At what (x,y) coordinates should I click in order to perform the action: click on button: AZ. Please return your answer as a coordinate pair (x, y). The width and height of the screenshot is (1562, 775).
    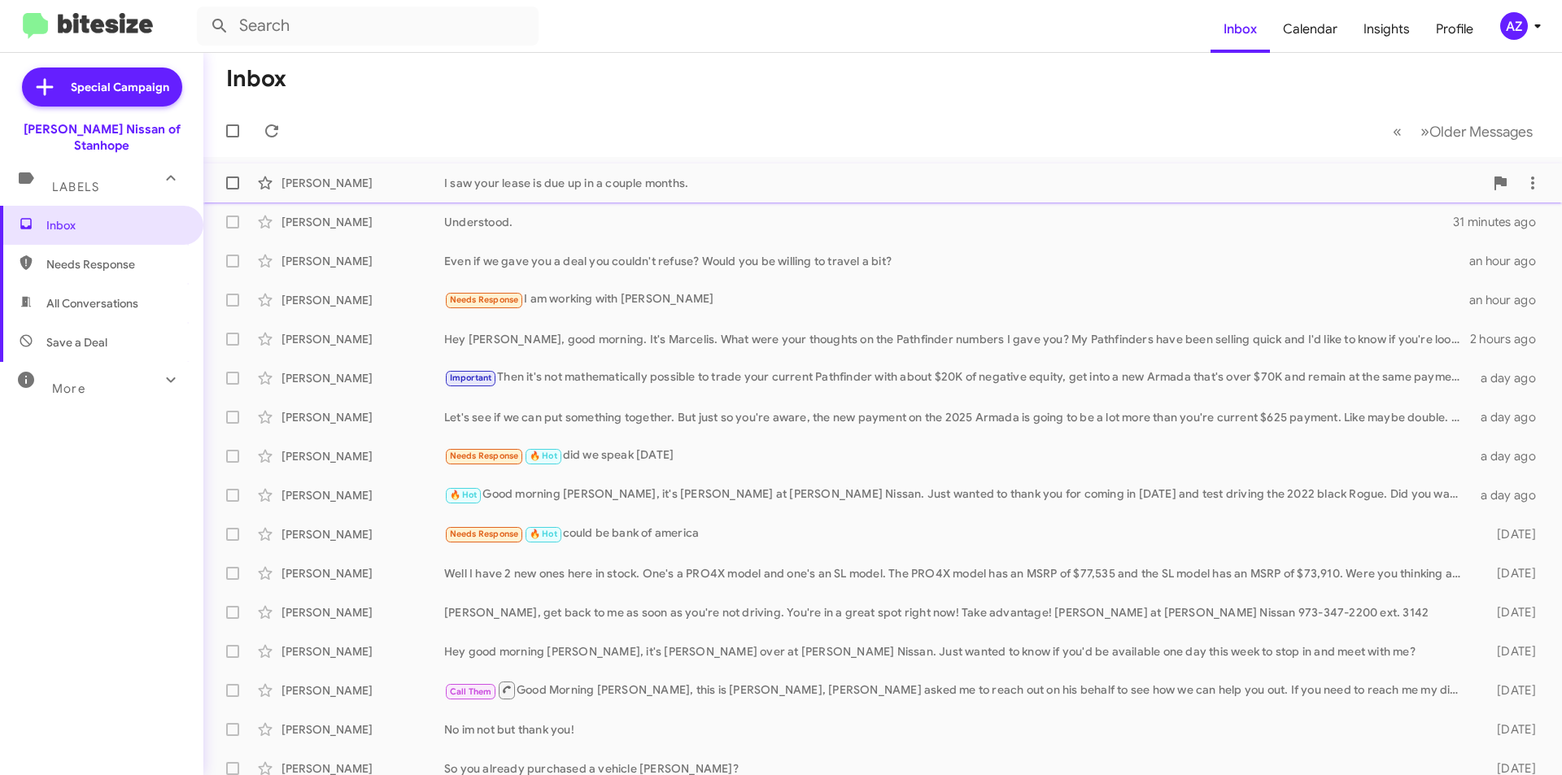
    Looking at the image, I should click on (1515, 26).